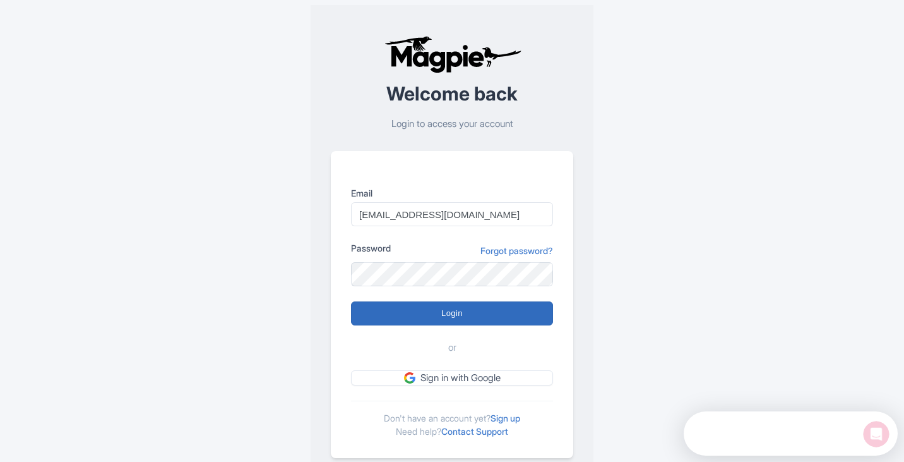  I want to click on a: Contact Support, so click(475, 431).